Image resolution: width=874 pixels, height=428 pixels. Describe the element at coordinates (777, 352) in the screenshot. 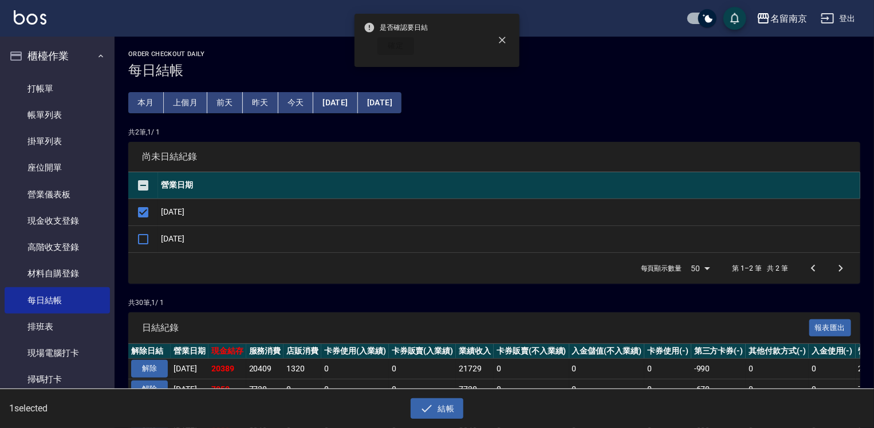

I see `th: 其他付款方式(-)` at that location.